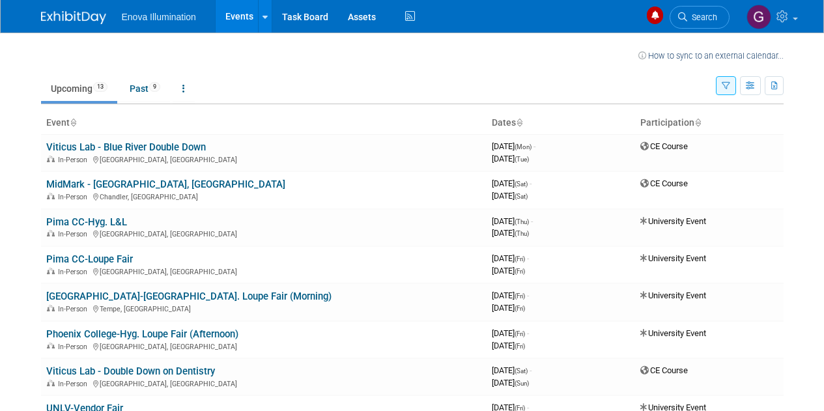  What do you see at coordinates (126, 147) in the screenshot?
I see `a: Viticus Lab - Blue River Double Down` at bounding box center [126, 147].